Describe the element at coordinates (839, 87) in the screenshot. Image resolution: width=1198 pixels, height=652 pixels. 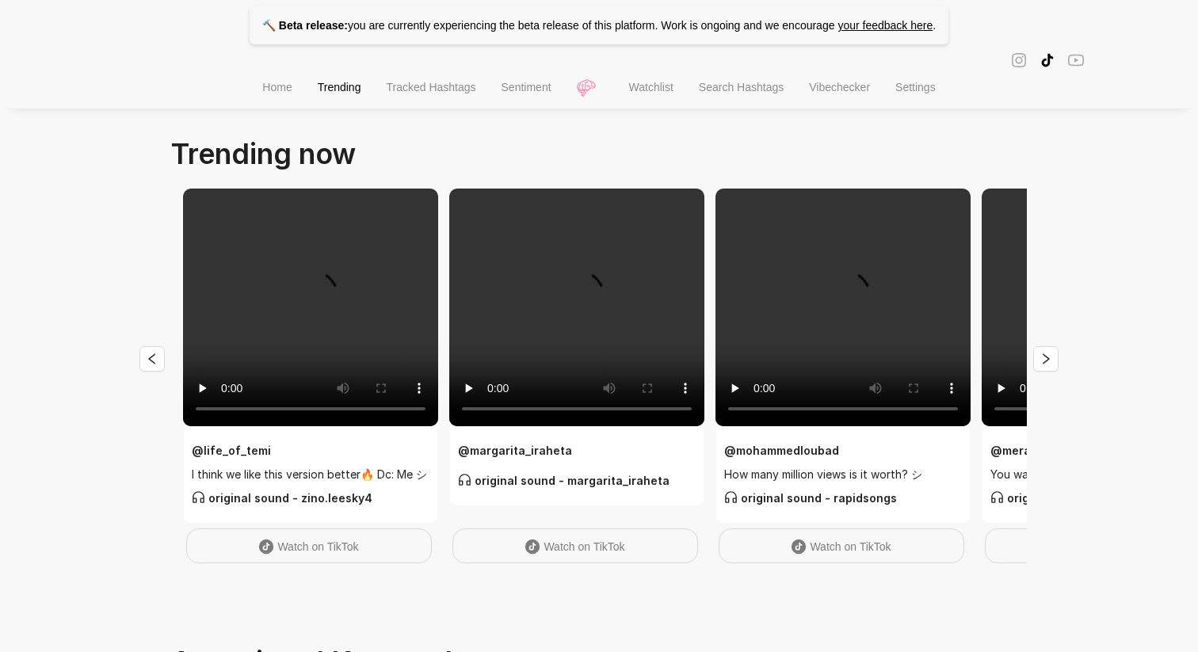
I see `span: Vibechecker` at that location.